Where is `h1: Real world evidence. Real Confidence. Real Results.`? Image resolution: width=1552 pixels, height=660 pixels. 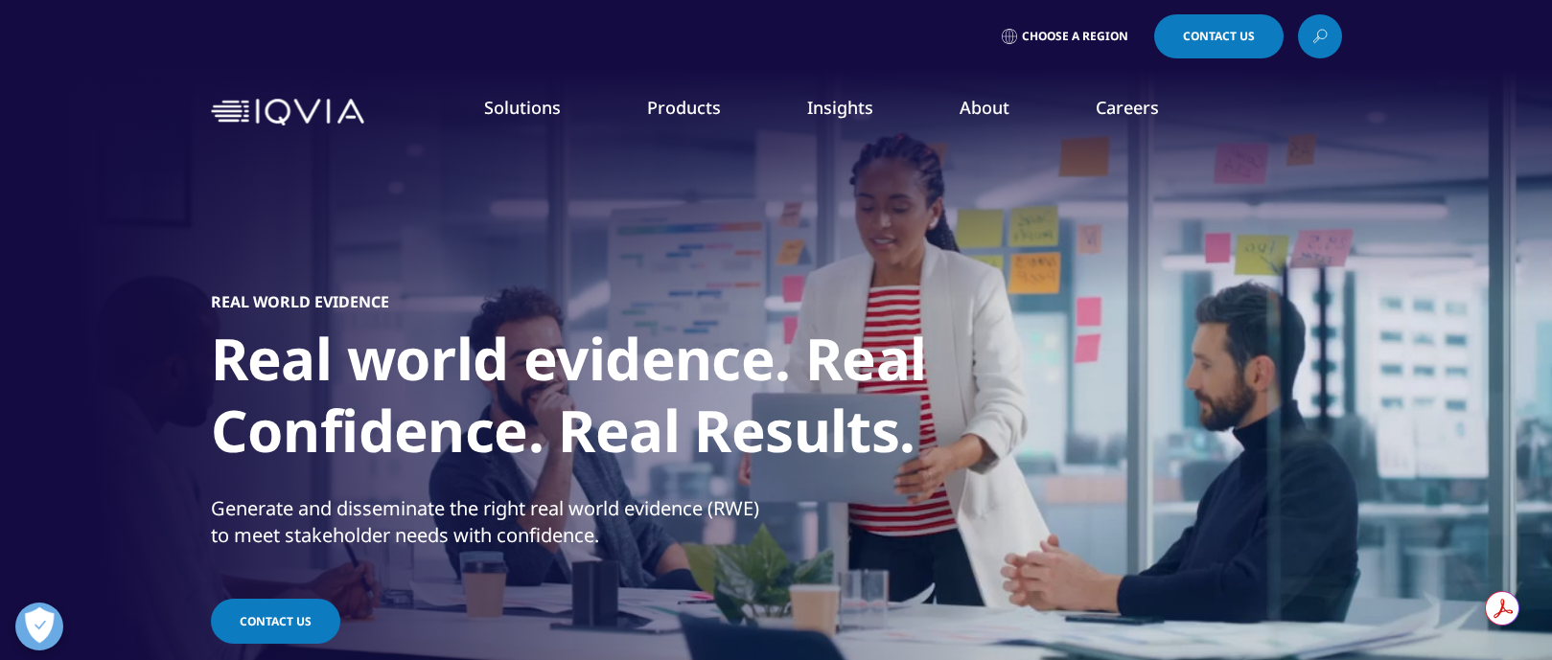
h1: Real world evidence. Real Confidence. Real Results. is located at coordinates (570, 401).